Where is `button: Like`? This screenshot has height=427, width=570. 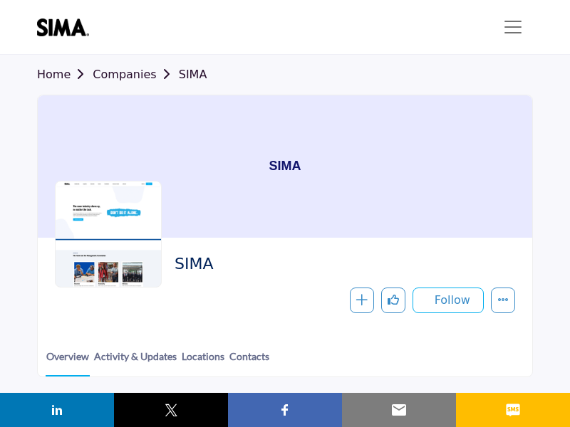
button: Like is located at coordinates (393, 301).